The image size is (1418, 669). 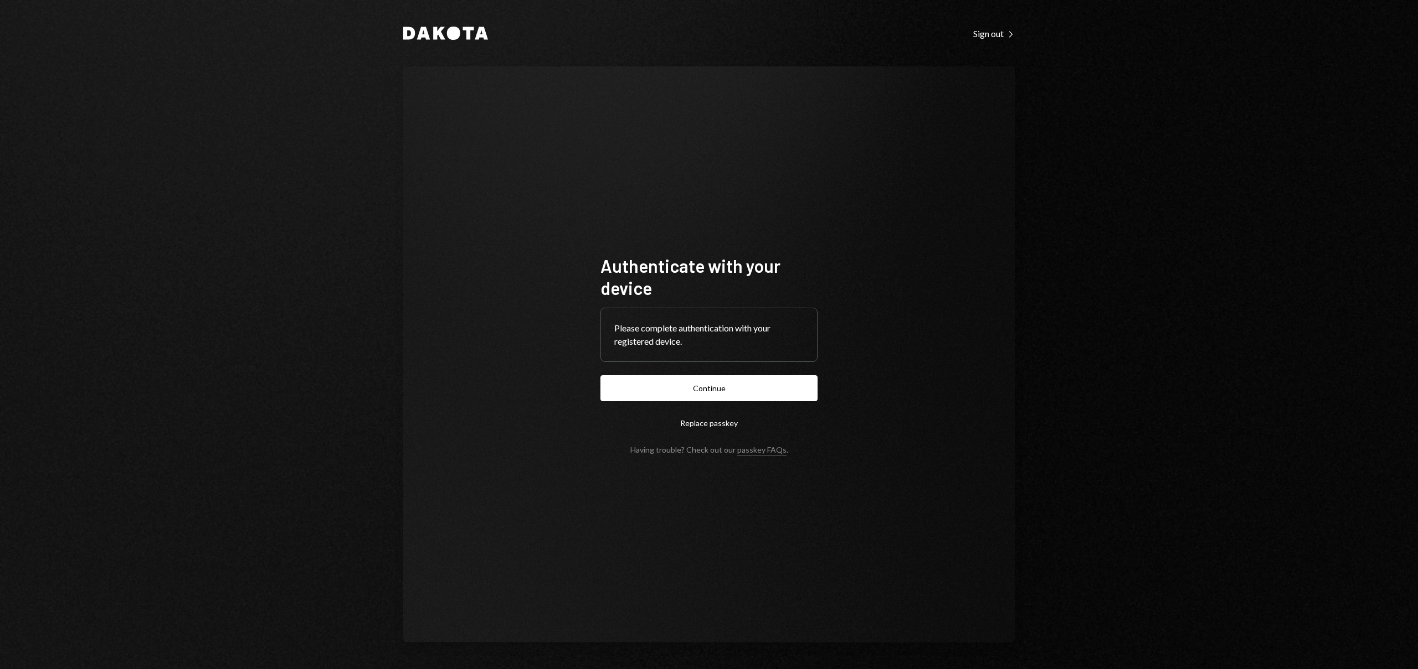 I want to click on button: Replace passkey, so click(x=709, y=423).